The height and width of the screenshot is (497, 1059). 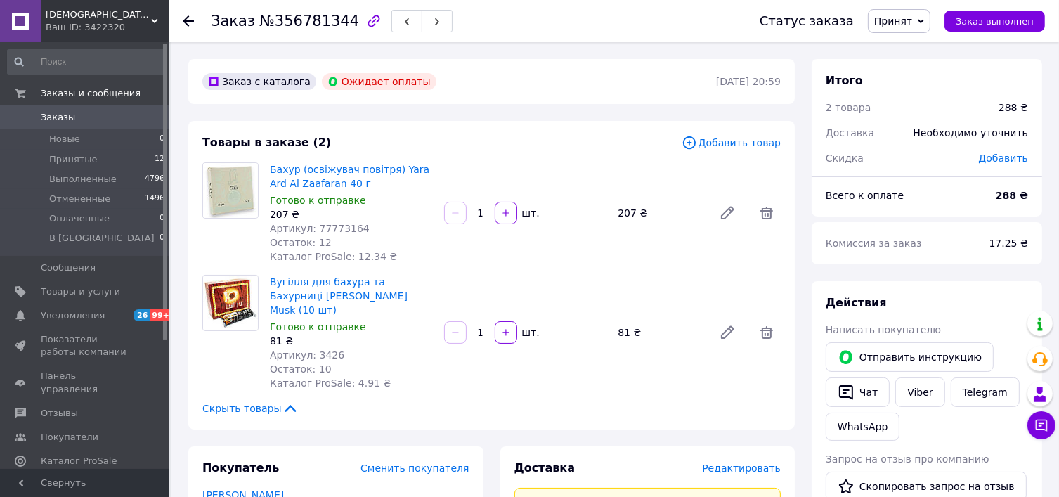 What do you see at coordinates (1041, 425) in the screenshot?
I see `button: Чат с покупателем` at bounding box center [1041, 425].